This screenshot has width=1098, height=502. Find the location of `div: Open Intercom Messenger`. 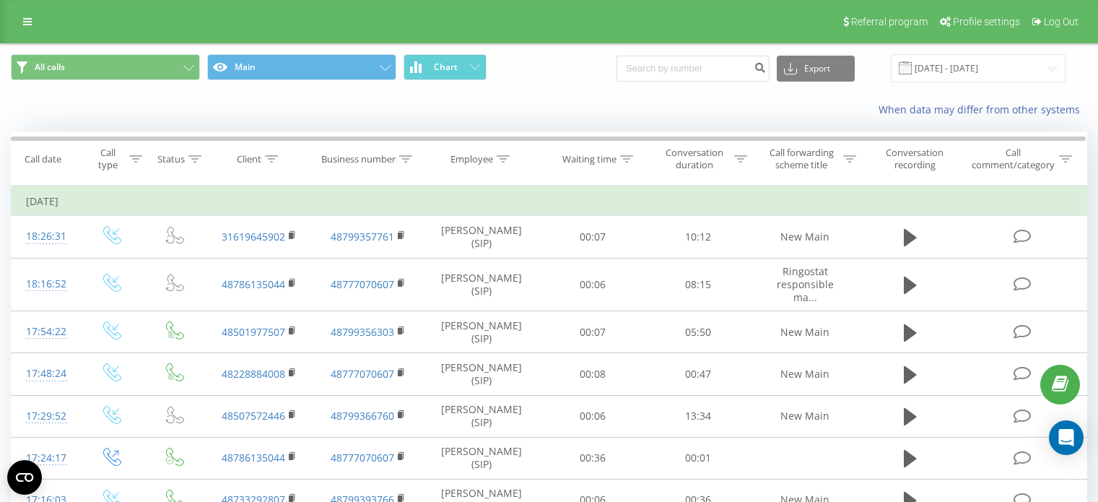

div: Open Intercom Messenger is located at coordinates (1066, 437).